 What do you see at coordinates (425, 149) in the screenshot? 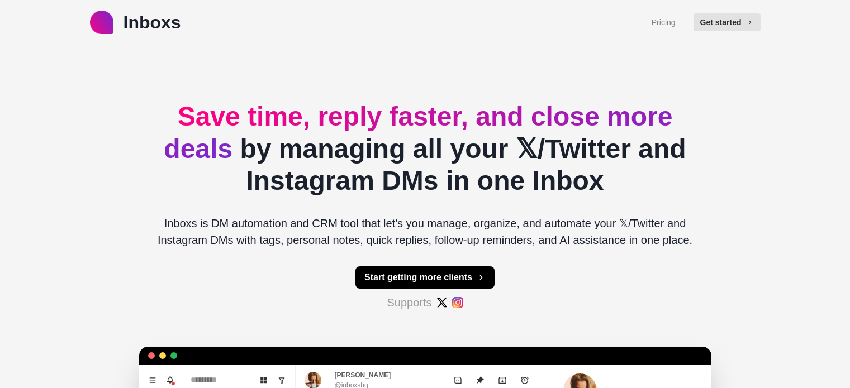
I see `h2: by managing all your 𝕏/Twitter and Instagram DMs in one Inbox` at bounding box center [425, 149].